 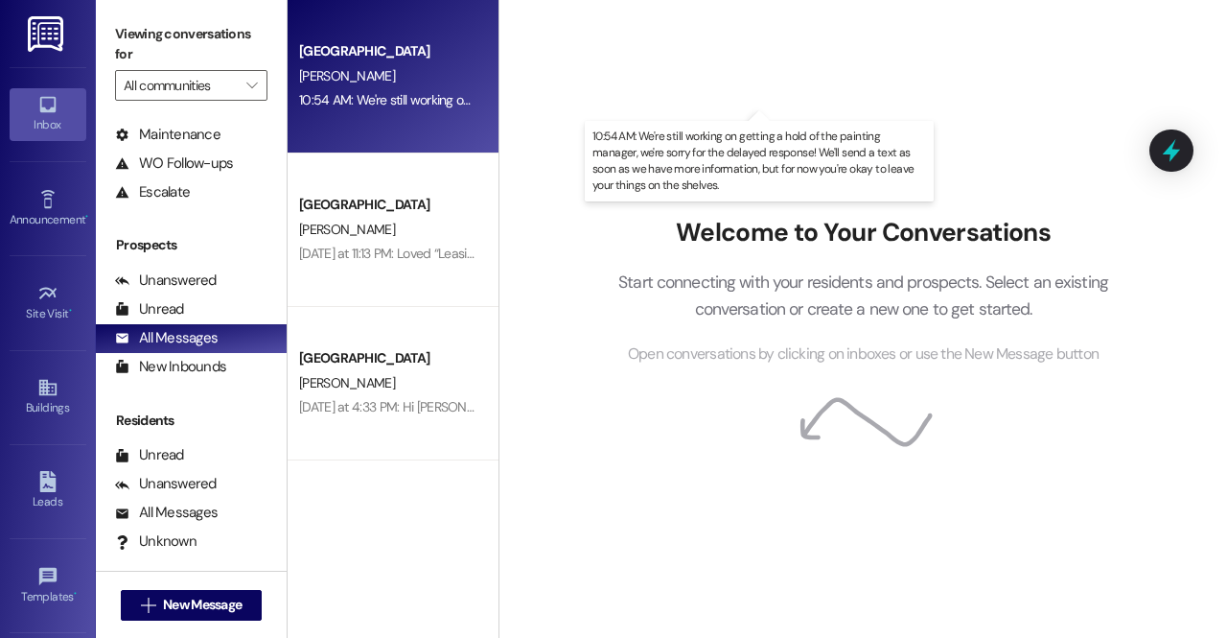 What do you see at coordinates (759, 161) in the screenshot?
I see `p: 10:54 AM: We're still working on getting a hold of the painting manager, we're sorry for the dela...` at bounding box center [759, 161].